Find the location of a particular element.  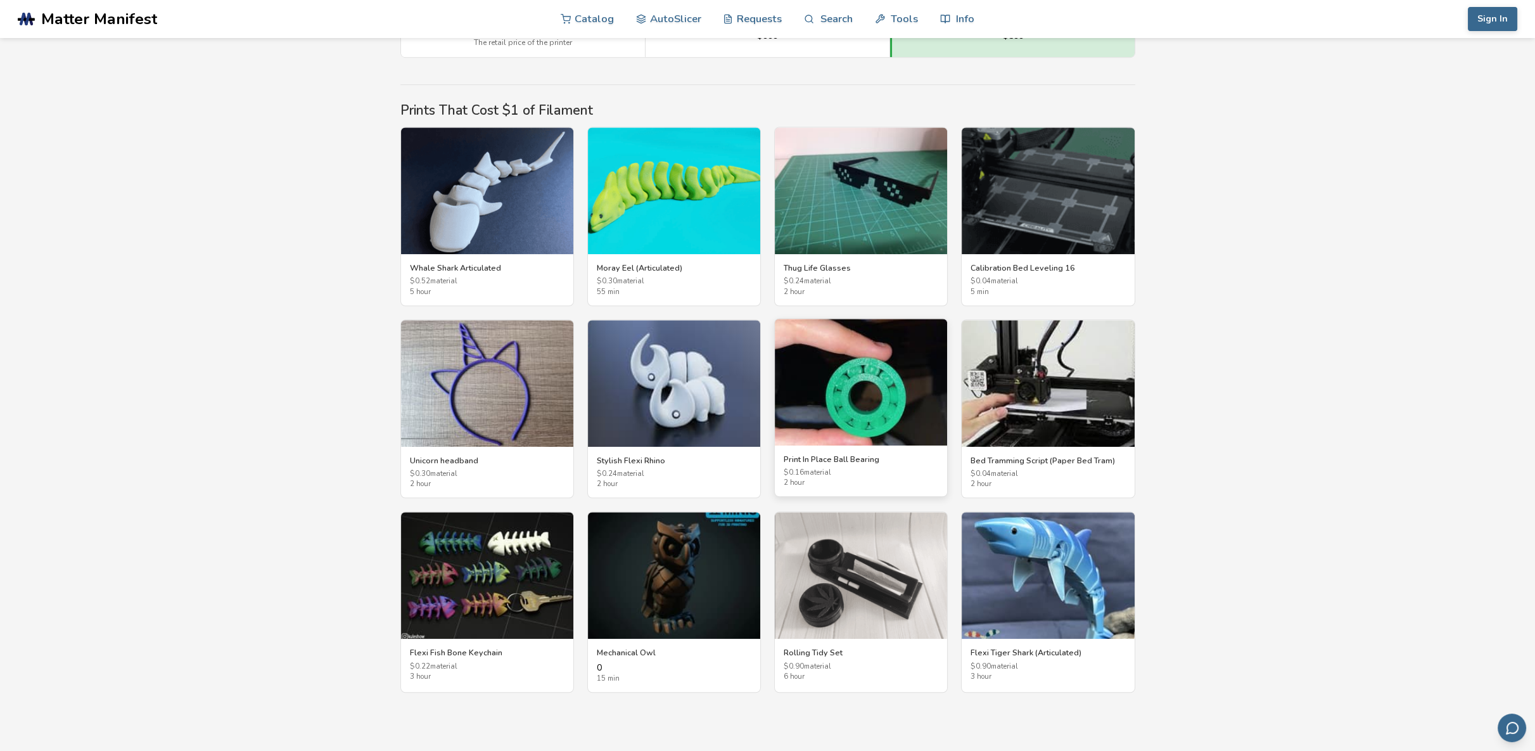

h3: Calibration Bed Leveling 16 is located at coordinates (1048, 268).